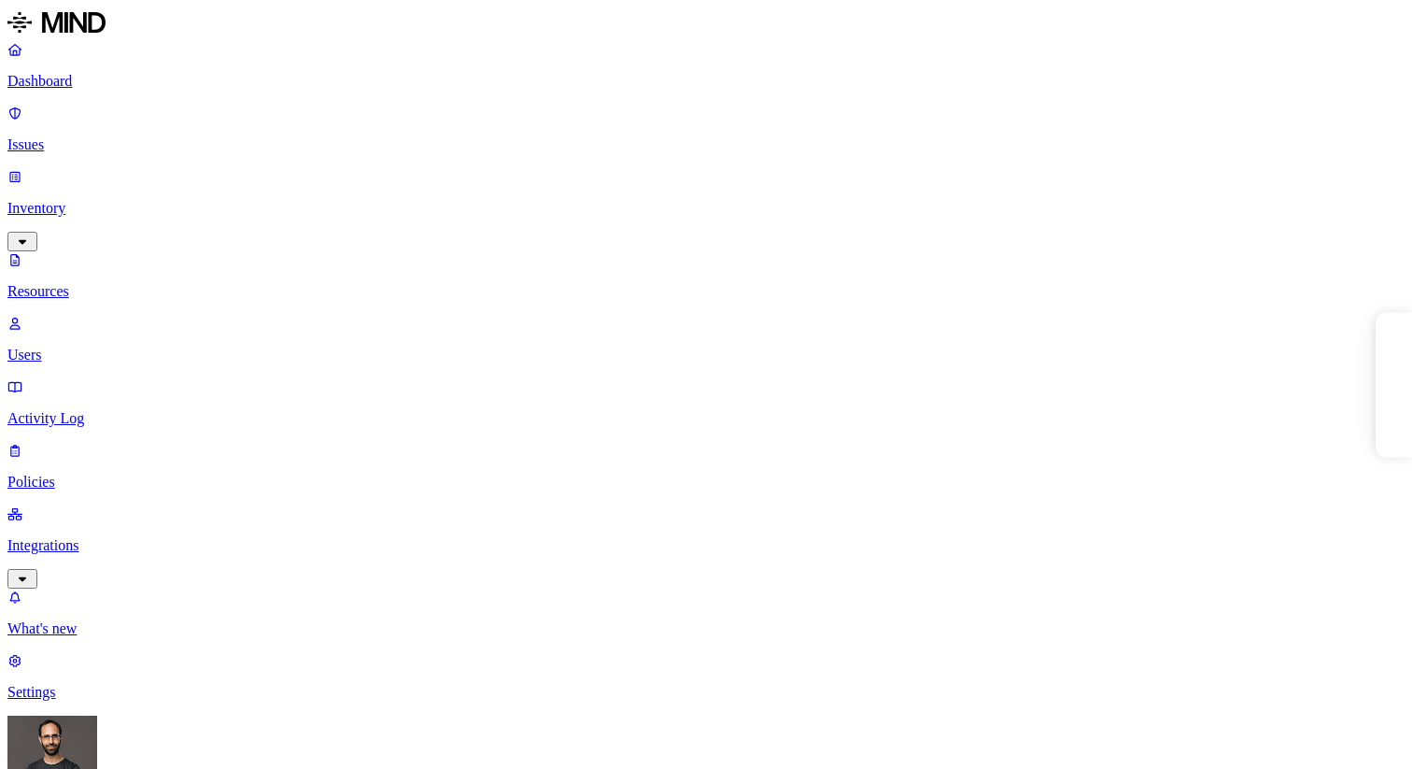 Image resolution: width=1412 pixels, height=769 pixels. Describe the element at coordinates (706, 65) in the screenshot. I see `a: Dashboard` at that location.